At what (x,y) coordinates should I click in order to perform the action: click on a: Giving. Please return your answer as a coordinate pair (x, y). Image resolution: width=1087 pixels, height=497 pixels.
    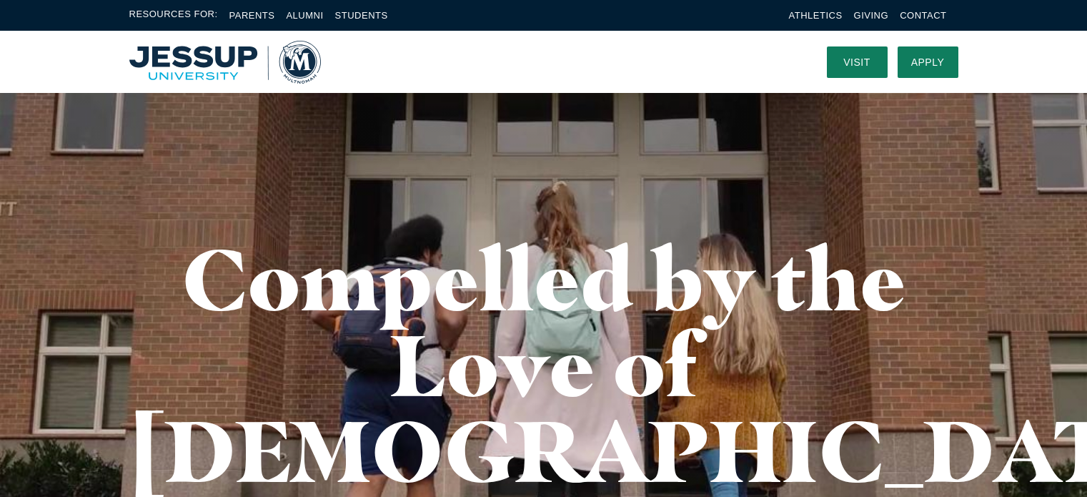
    Looking at the image, I should click on (871, 15).